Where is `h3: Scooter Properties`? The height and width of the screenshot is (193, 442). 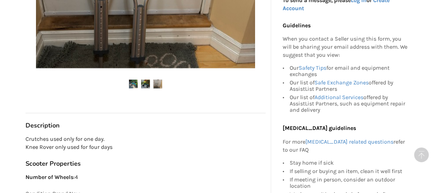 h3: Scooter Properties is located at coordinates (145, 163).